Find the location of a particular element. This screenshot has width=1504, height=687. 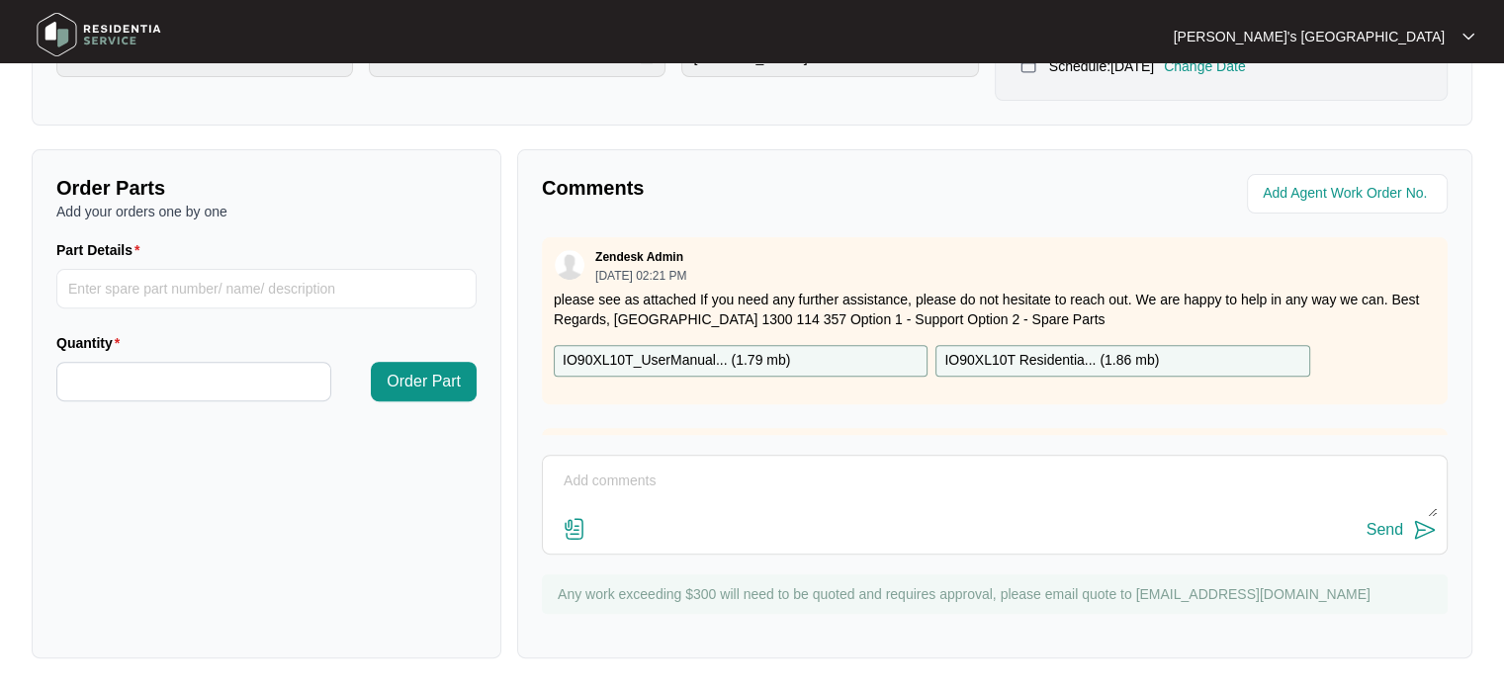

p: Any work exceeding $300 will need to be quoted and requires approval, please email quote to [EMAI... is located at coordinates (998, 594).